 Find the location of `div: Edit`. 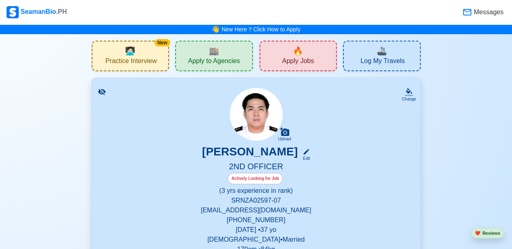

div: Edit is located at coordinates (305, 159).